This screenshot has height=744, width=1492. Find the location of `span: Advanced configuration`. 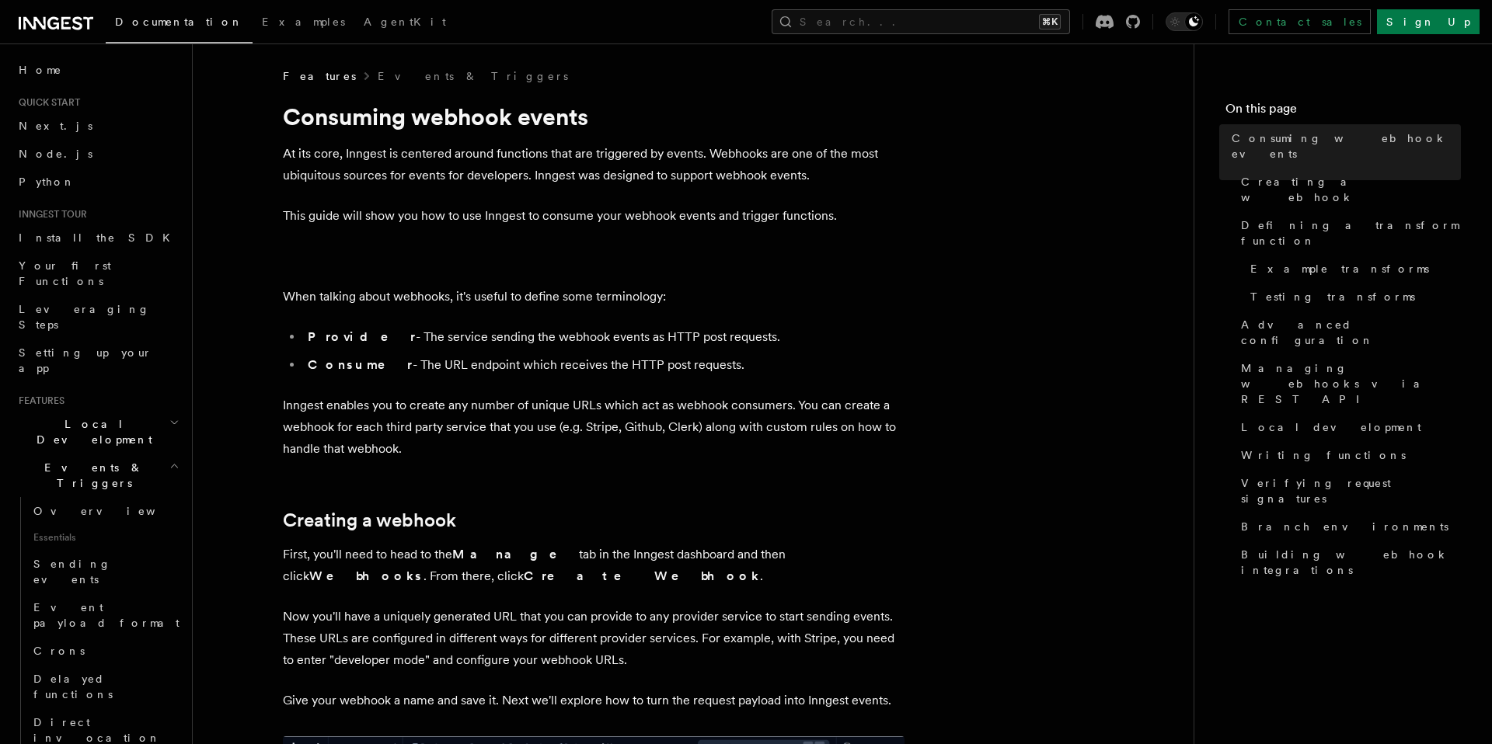

span: Advanced configuration is located at coordinates (1350, 333).